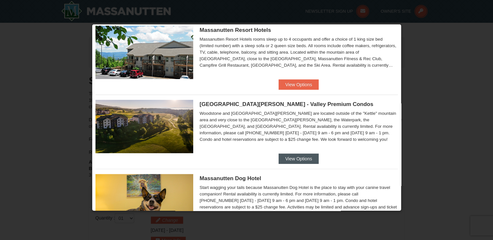 This screenshot has width=493, height=240. What do you see at coordinates (144, 127) in the screenshot?
I see `img: 19219041-4-ec11c166.jpg` at bounding box center [144, 127].